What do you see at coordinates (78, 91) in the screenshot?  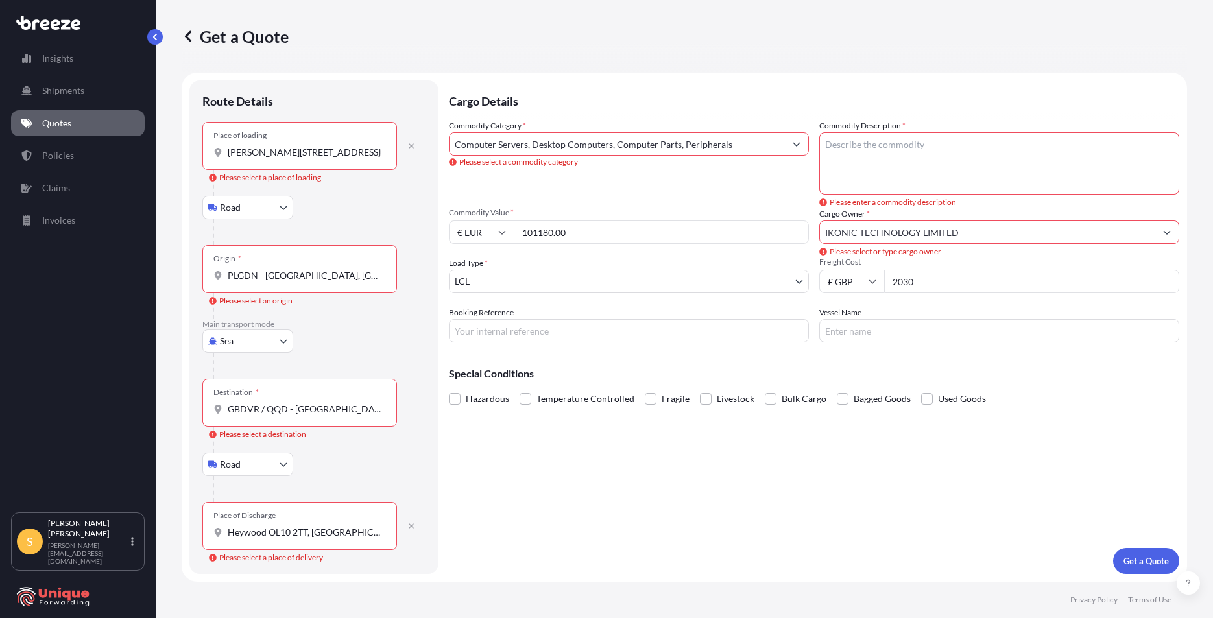 I see `a: Shipments` at bounding box center [78, 91].